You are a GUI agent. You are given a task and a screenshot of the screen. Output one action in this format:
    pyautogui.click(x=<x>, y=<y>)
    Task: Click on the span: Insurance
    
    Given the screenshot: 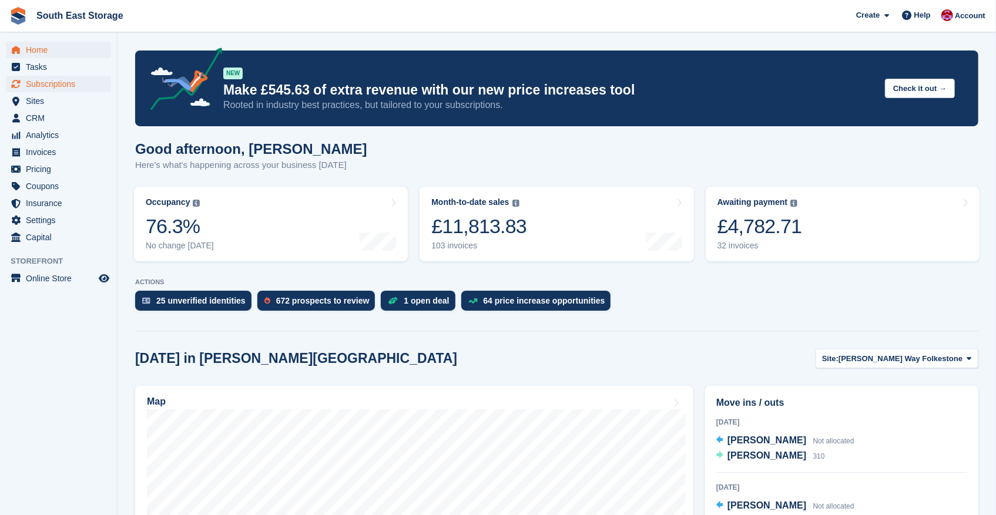 What is the action you would take?
    pyautogui.click(x=61, y=203)
    